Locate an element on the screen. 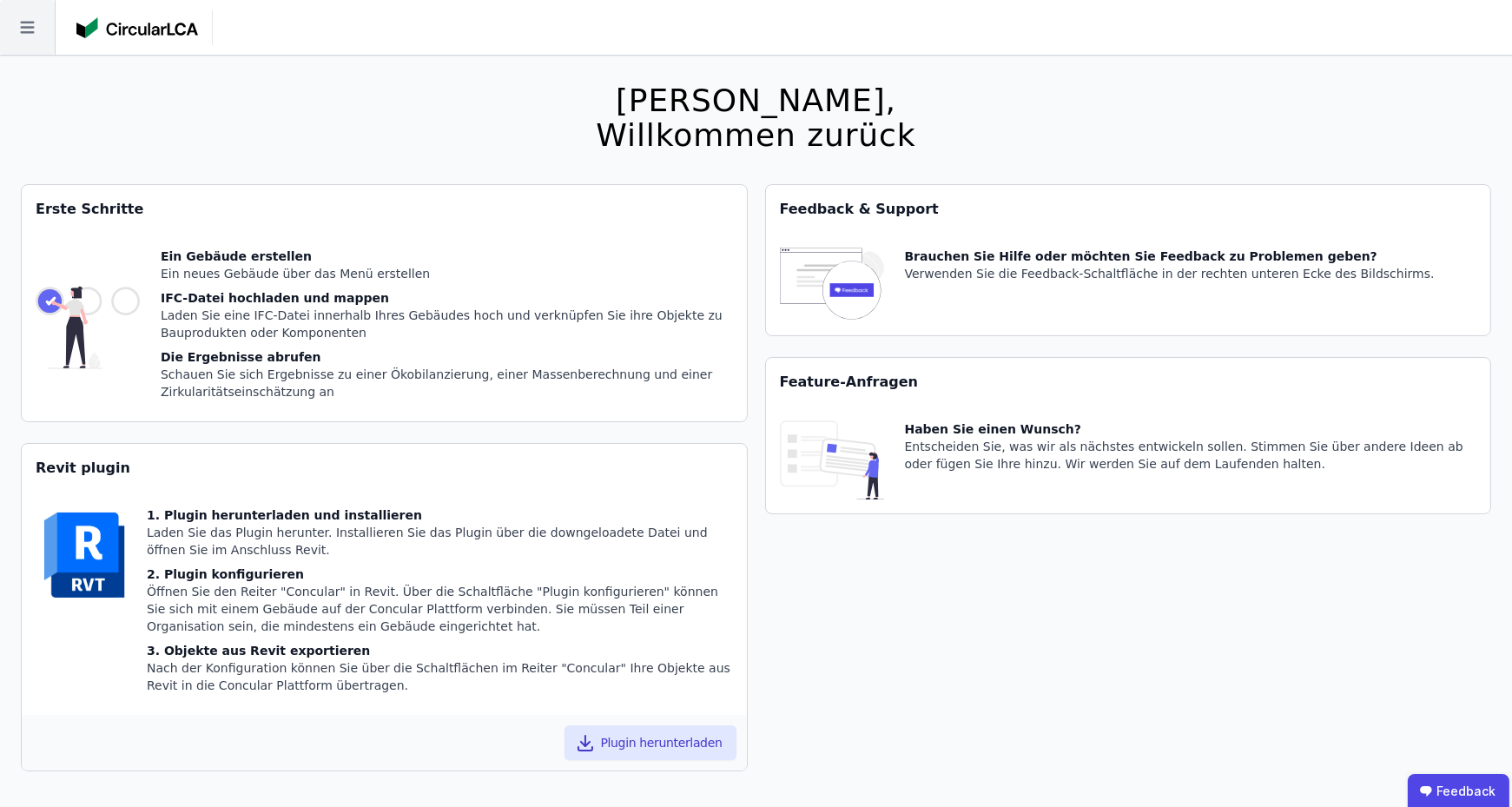 The width and height of the screenshot is (1512, 807). img: revit-YwGVQcbs.svg is located at coordinates (84, 556).